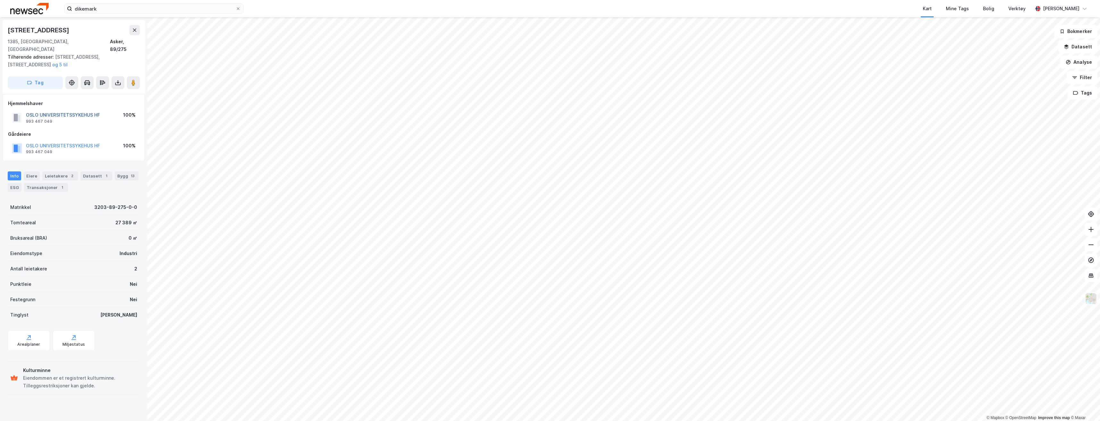  What do you see at coordinates (1091, 299) in the screenshot?
I see `img: Z` at bounding box center [1091, 299].